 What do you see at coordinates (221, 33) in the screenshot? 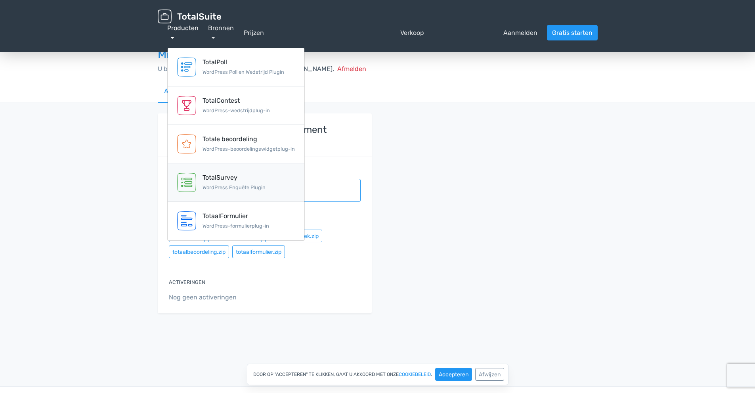
I see `a: Bronnen` at bounding box center [221, 33].